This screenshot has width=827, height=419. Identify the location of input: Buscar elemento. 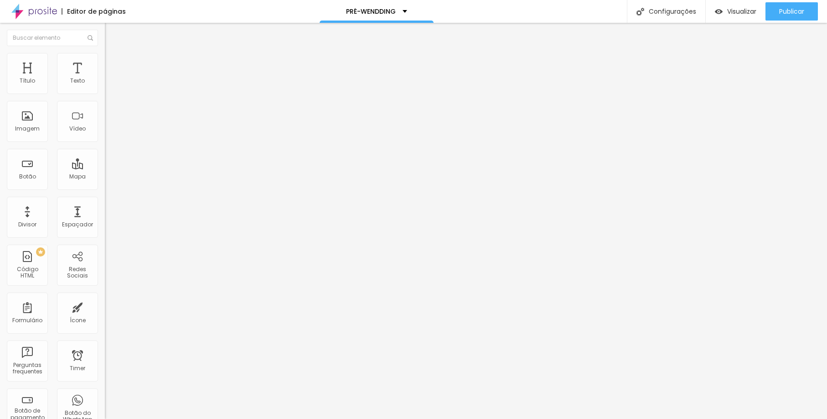
(52, 38).